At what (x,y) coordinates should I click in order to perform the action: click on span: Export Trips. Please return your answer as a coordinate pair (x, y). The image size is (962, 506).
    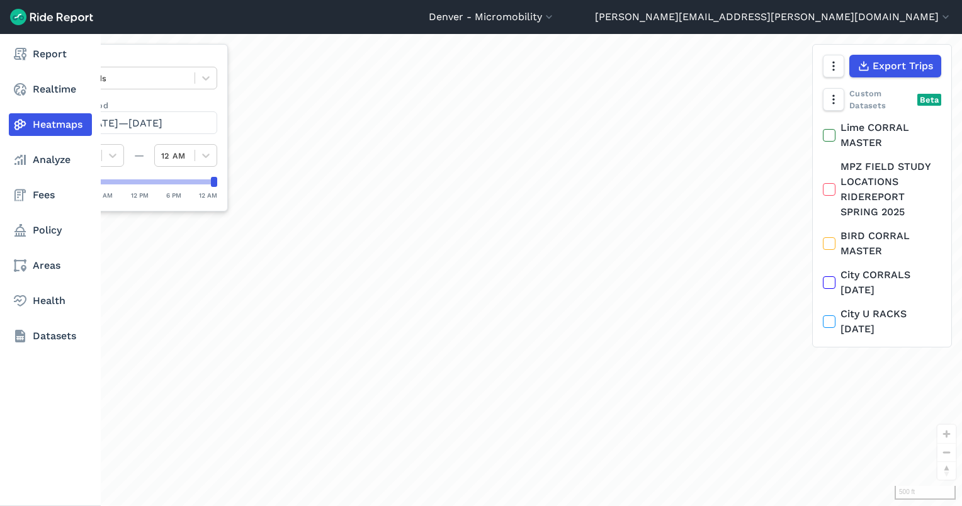
    Looking at the image, I should click on (903, 66).